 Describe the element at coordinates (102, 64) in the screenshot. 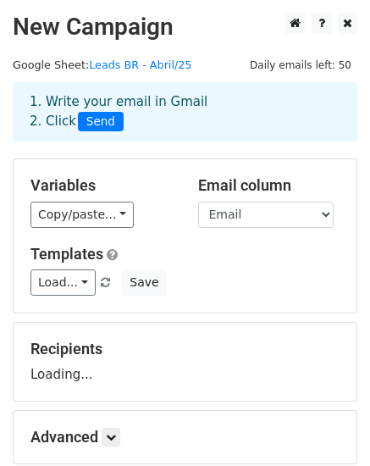

I see `small: Google Sheet:` at that location.